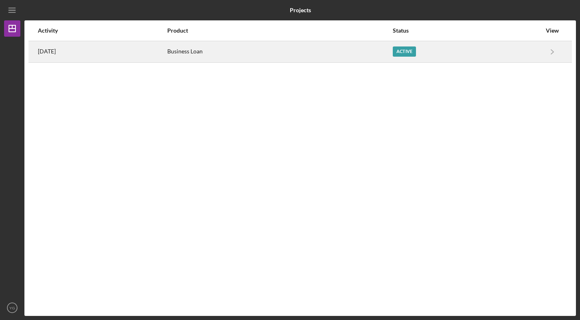  I want to click on text: YG, so click(12, 308).